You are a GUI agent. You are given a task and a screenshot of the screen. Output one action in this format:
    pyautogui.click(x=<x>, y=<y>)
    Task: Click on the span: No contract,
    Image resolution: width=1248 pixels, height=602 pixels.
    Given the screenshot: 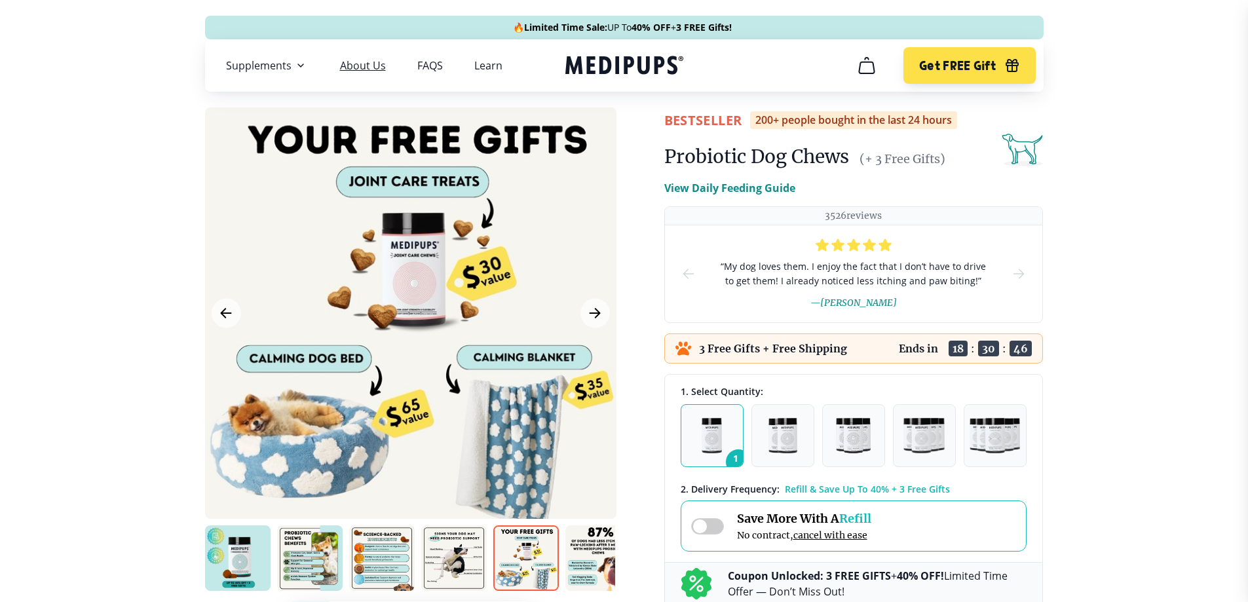 What is the action you would take?
    pyautogui.click(x=804, y=535)
    